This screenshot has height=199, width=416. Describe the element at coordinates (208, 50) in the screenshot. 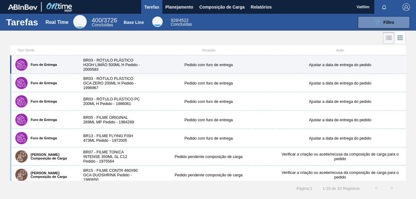

I see `div: Situação` at that location.